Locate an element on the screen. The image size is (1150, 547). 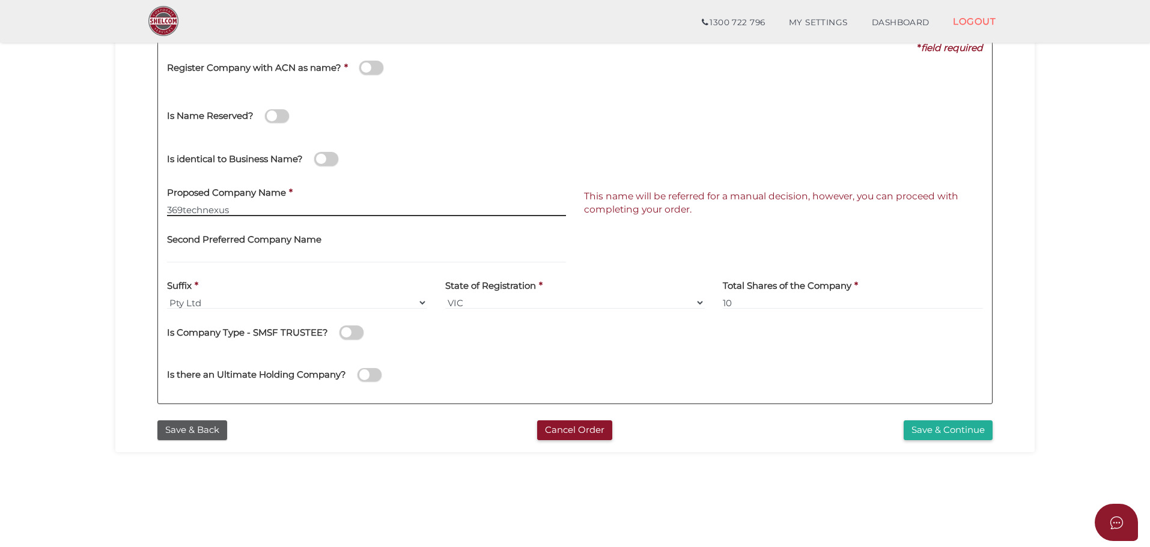
h4: Is identical to Business Name? is located at coordinates (235, 159).